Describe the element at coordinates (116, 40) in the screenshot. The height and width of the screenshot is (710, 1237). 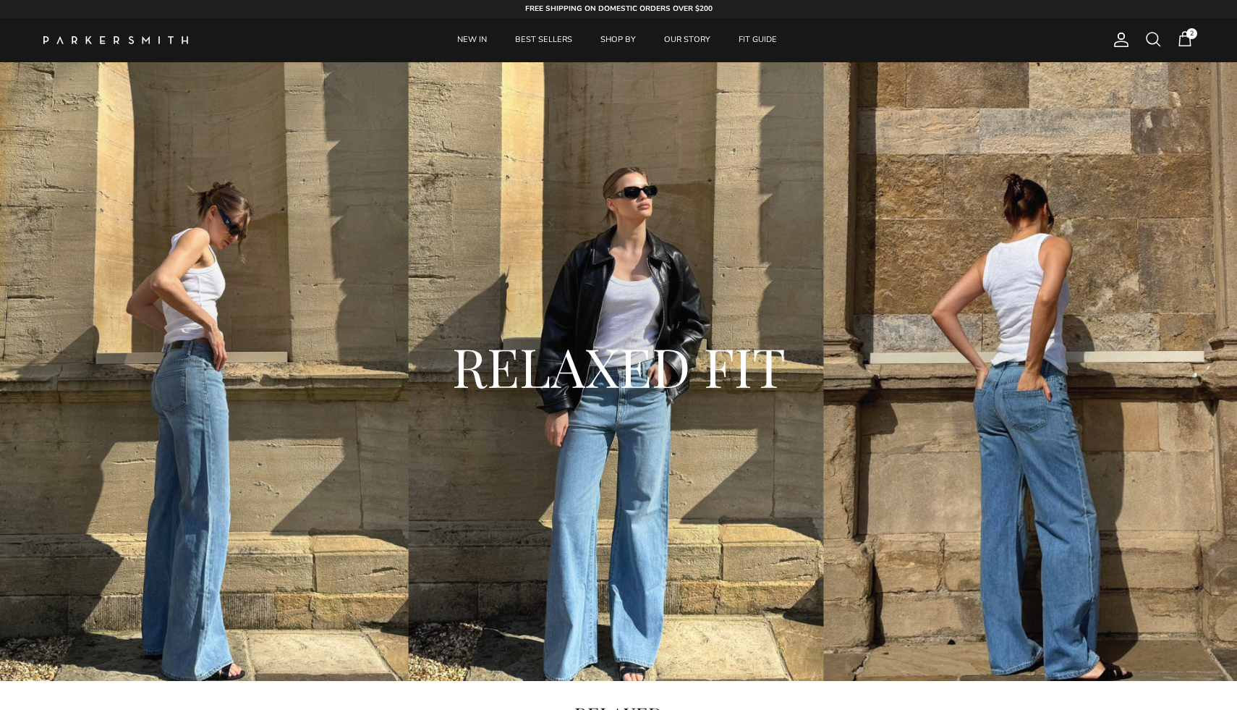
I see `a: Parker Smith` at that location.